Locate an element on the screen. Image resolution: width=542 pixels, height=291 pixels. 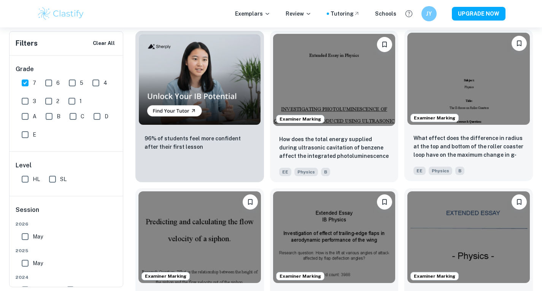
a: Clastify logo is located at coordinates (61, 14).